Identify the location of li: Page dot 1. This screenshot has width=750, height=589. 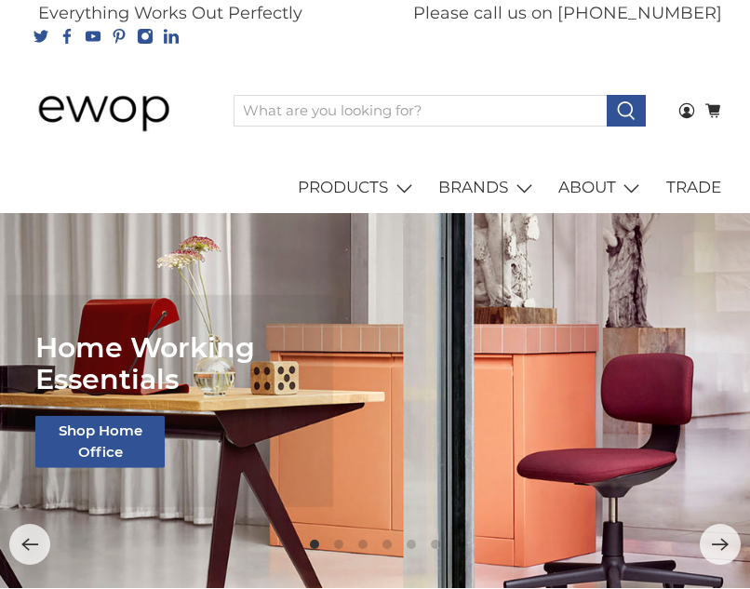
(314, 544).